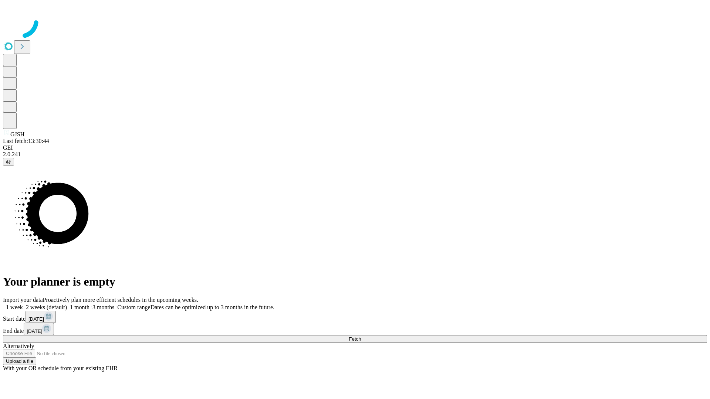 The height and width of the screenshot is (399, 710). What do you see at coordinates (20, 361) in the screenshot?
I see `button: Upload a file` at bounding box center [20, 361].